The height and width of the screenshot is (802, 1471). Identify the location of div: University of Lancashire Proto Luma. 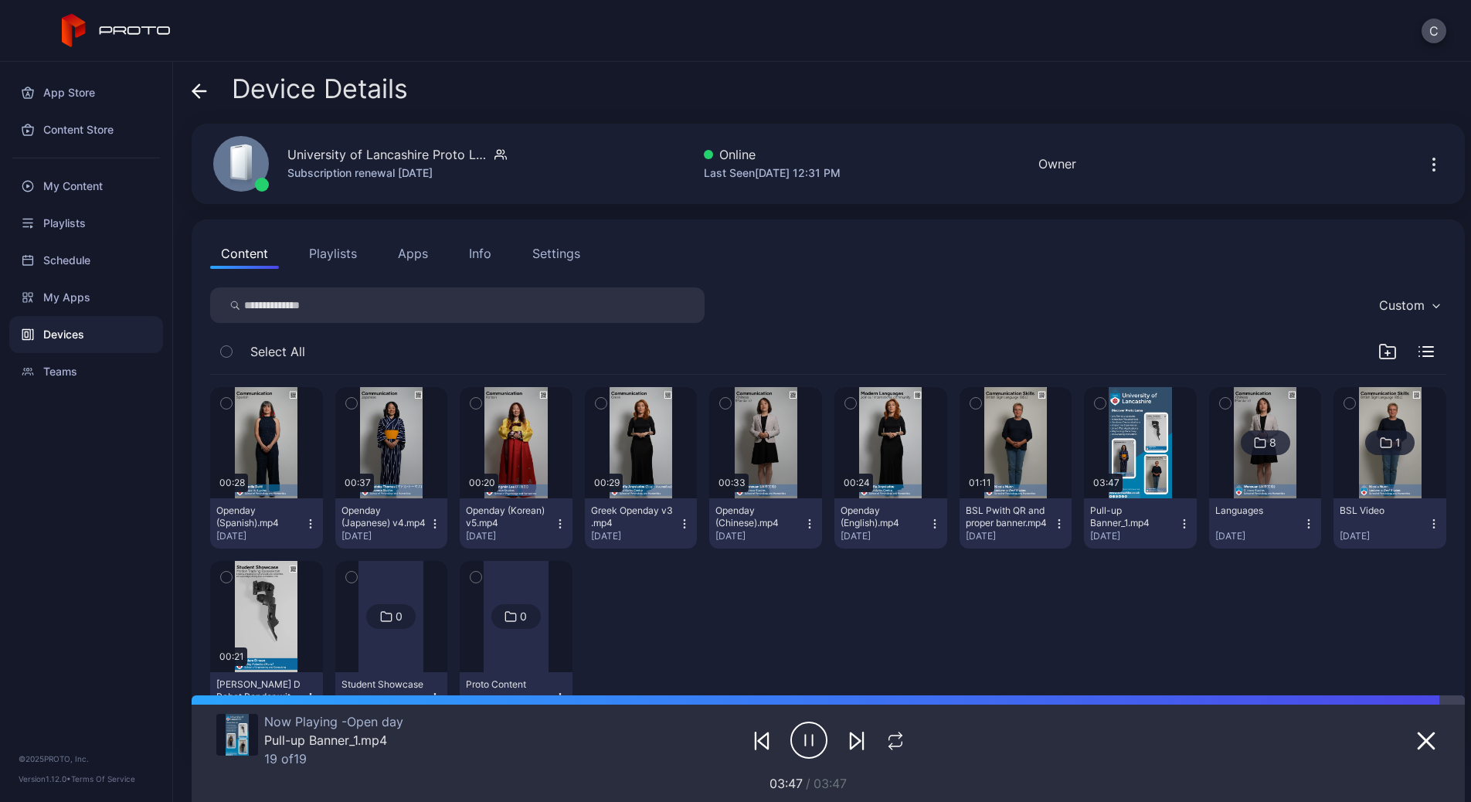
(388, 155).